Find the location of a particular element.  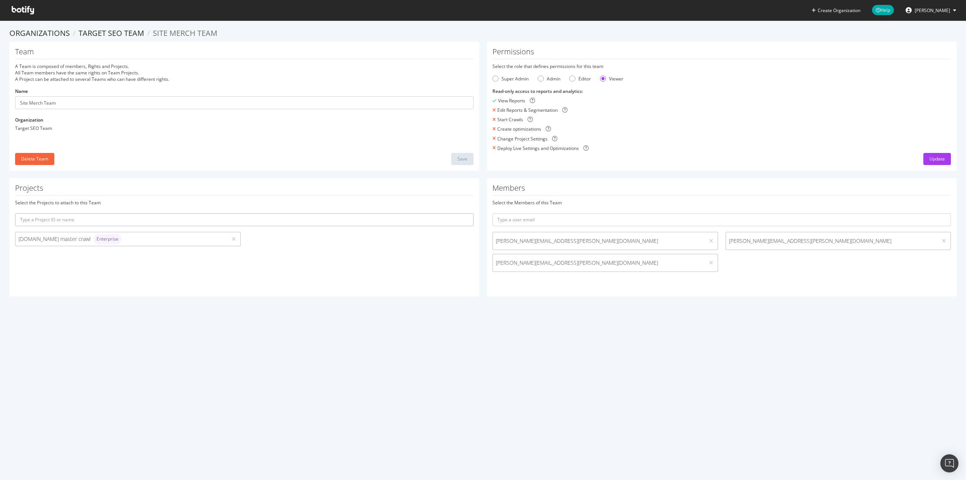

div: brand label is located at coordinates (108, 239).